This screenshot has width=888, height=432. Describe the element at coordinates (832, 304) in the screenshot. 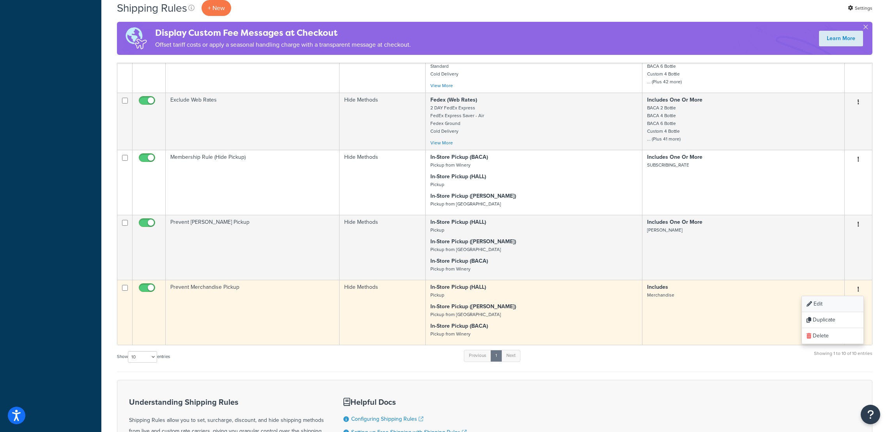

I see `a: Edit` at that location.